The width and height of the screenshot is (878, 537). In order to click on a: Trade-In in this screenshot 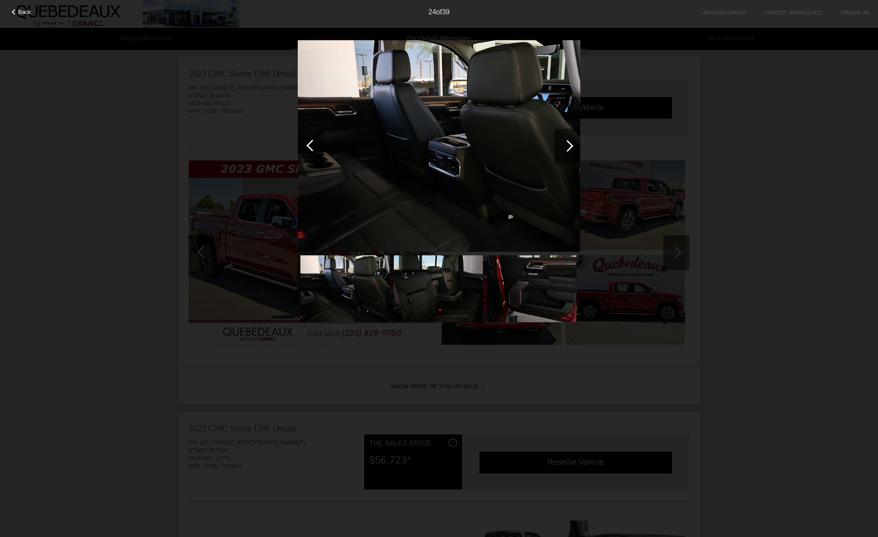, I will do `click(855, 13)`.